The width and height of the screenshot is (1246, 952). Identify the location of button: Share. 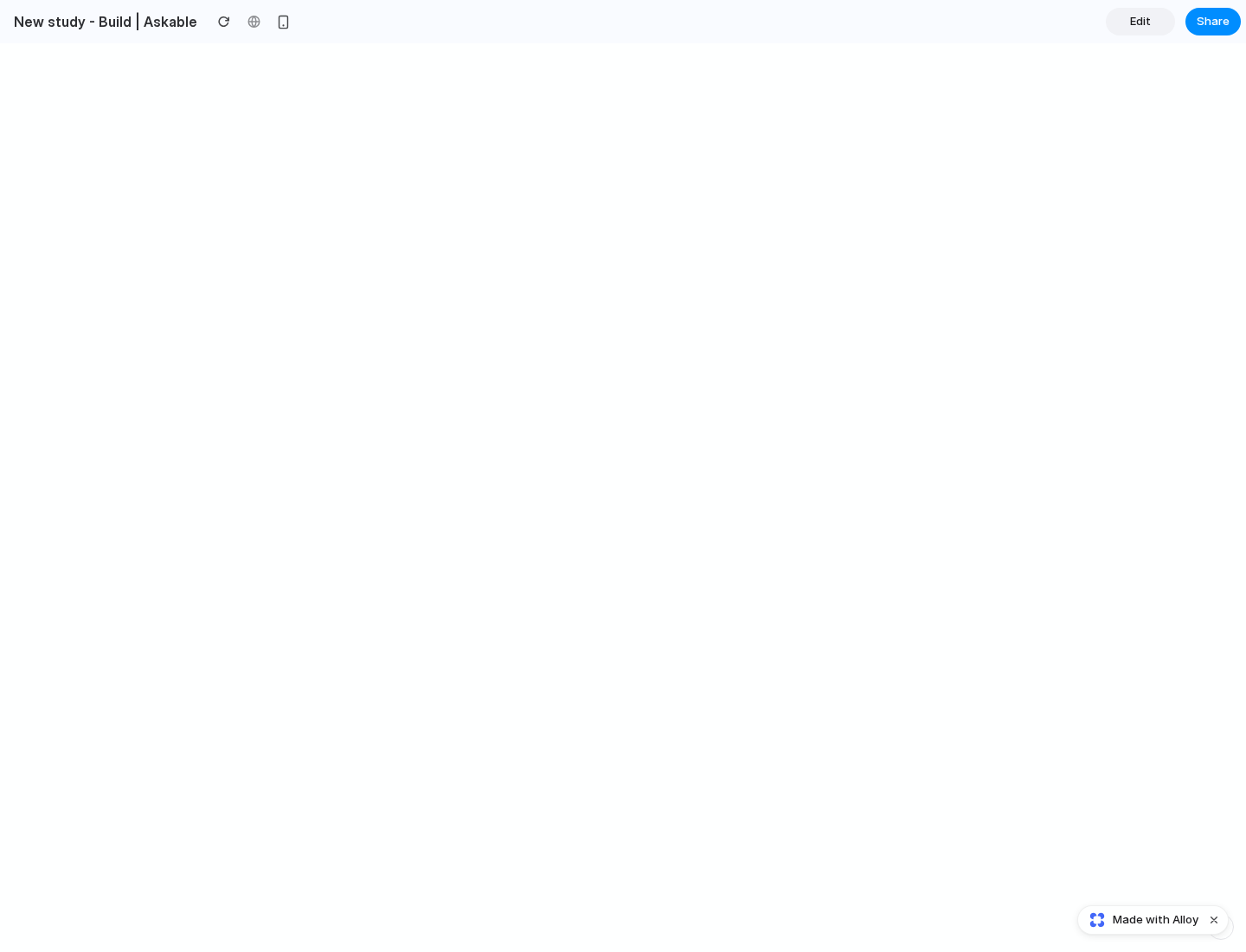
(1213, 21).